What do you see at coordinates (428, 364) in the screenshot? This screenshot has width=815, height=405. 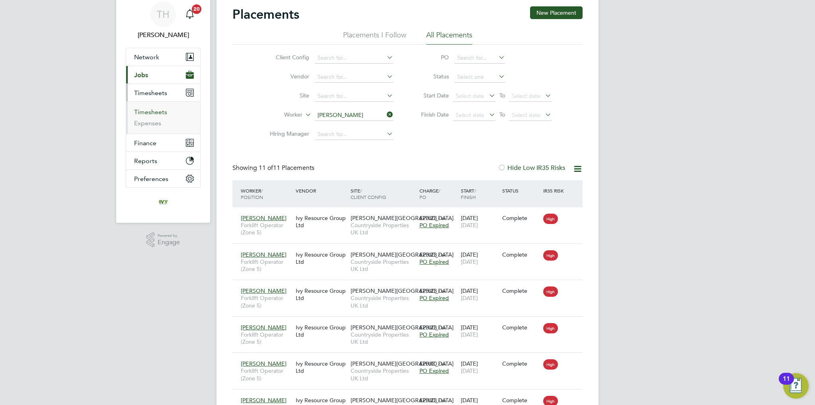 I see `span: £20.00` at bounding box center [428, 364].